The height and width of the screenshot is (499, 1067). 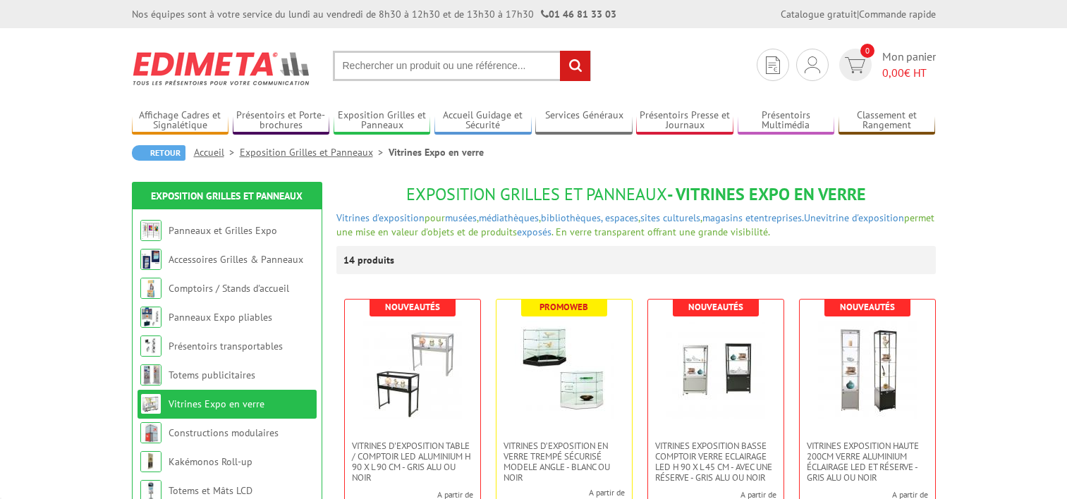 What do you see at coordinates (151, 288) in the screenshot?
I see `img: Comptoirs / Stands d'accueil` at bounding box center [151, 288].